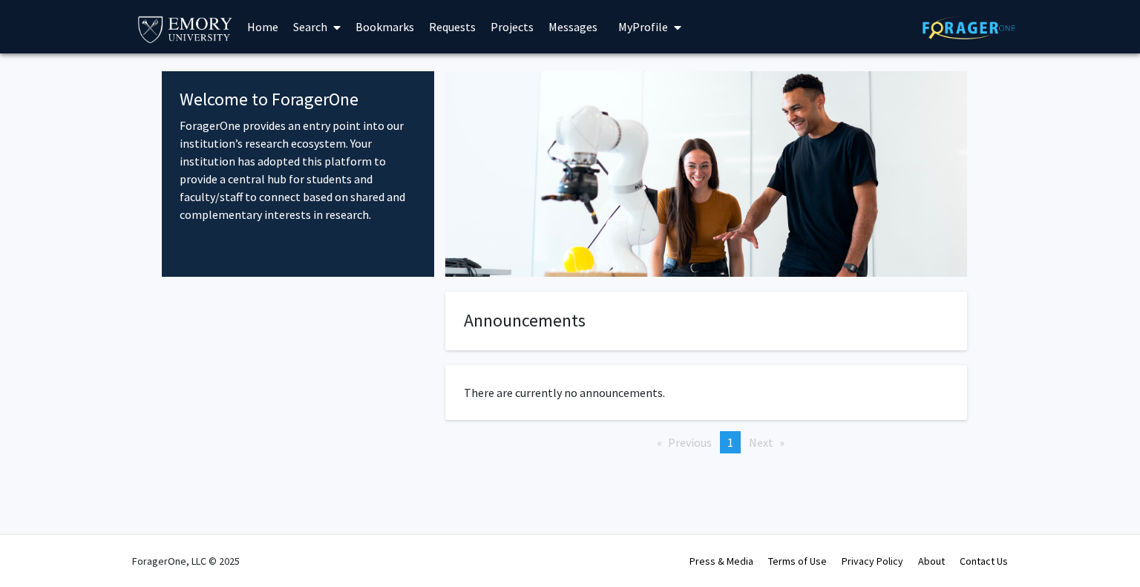 This screenshot has width=1140, height=587. Describe the element at coordinates (642, 27) in the screenshot. I see `span: My Profile` at that location.